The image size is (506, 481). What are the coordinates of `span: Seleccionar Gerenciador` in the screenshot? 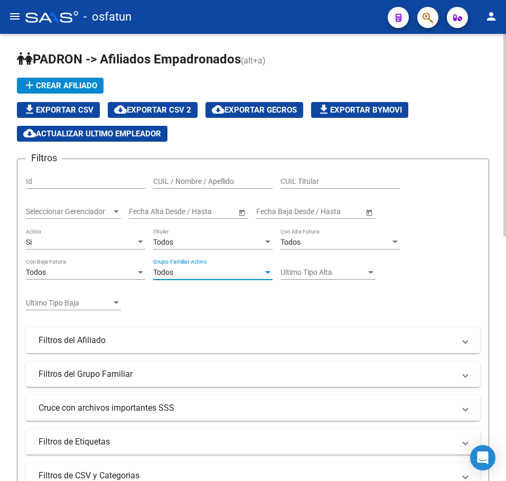 It's located at (69, 211).